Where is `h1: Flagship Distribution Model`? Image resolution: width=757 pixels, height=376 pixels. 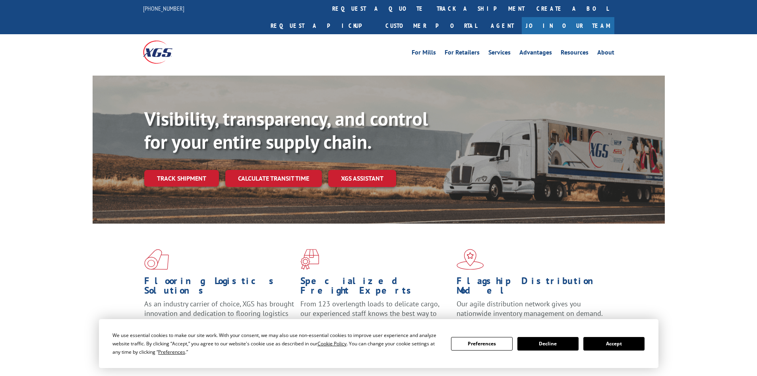 h1: Flagship Distribution Model is located at coordinates (532, 287).